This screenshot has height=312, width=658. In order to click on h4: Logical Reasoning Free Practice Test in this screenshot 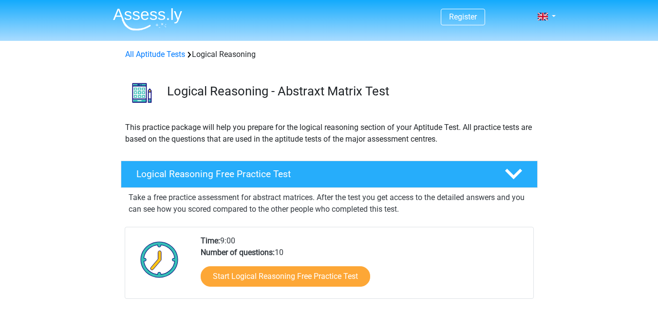, I will do `click(313, 174)`.